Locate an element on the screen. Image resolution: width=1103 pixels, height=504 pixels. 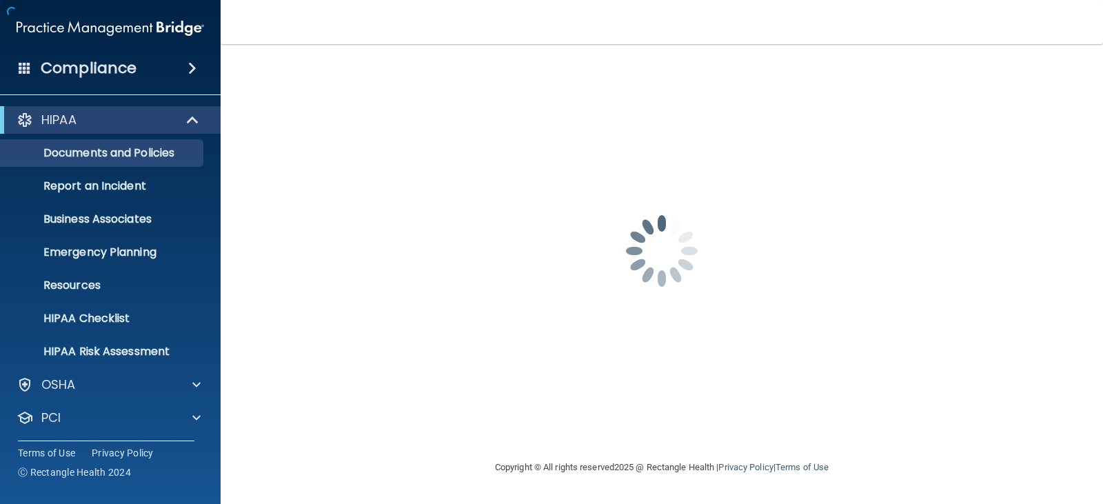
p: Business Associates is located at coordinates (103, 219).